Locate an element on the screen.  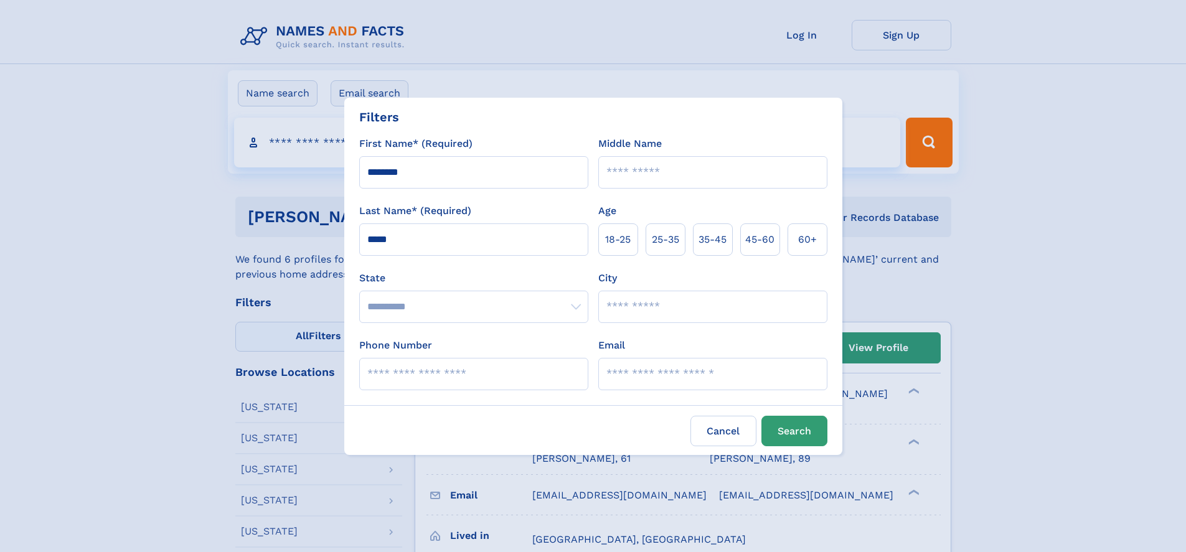
span: 18‑25 is located at coordinates (618, 240).